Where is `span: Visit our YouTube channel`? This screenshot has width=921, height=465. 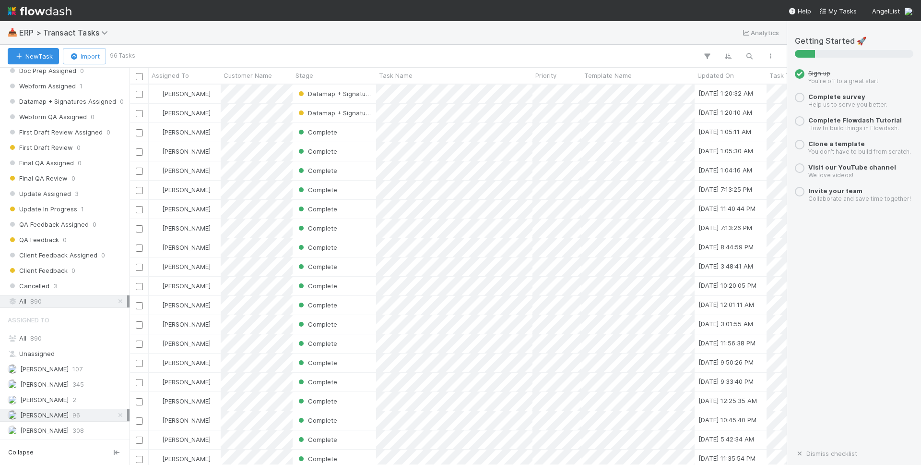 span: Visit our YouTube channel is located at coordinates (852, 167).